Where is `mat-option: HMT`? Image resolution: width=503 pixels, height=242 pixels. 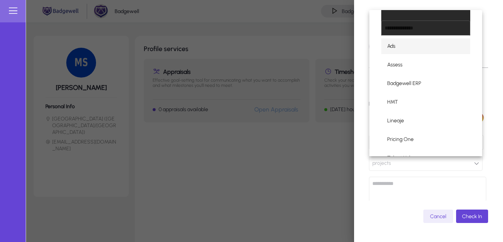
mat-option: HMT is located at coordinates (426, 102).